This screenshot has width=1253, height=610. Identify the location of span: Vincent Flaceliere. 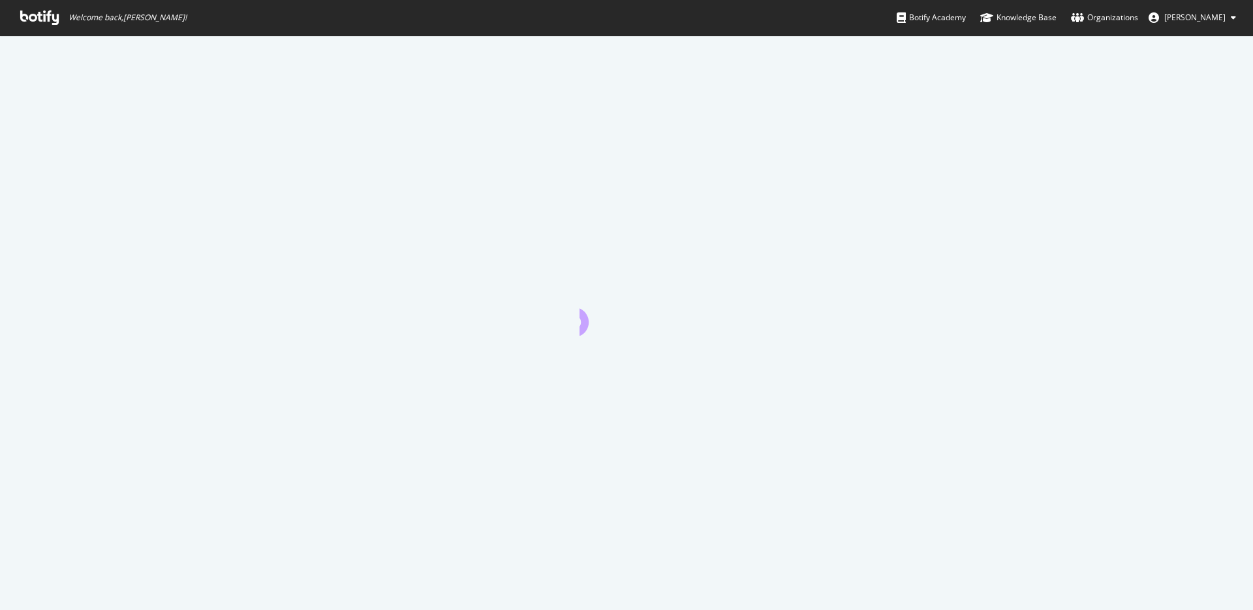
(1195, 17).